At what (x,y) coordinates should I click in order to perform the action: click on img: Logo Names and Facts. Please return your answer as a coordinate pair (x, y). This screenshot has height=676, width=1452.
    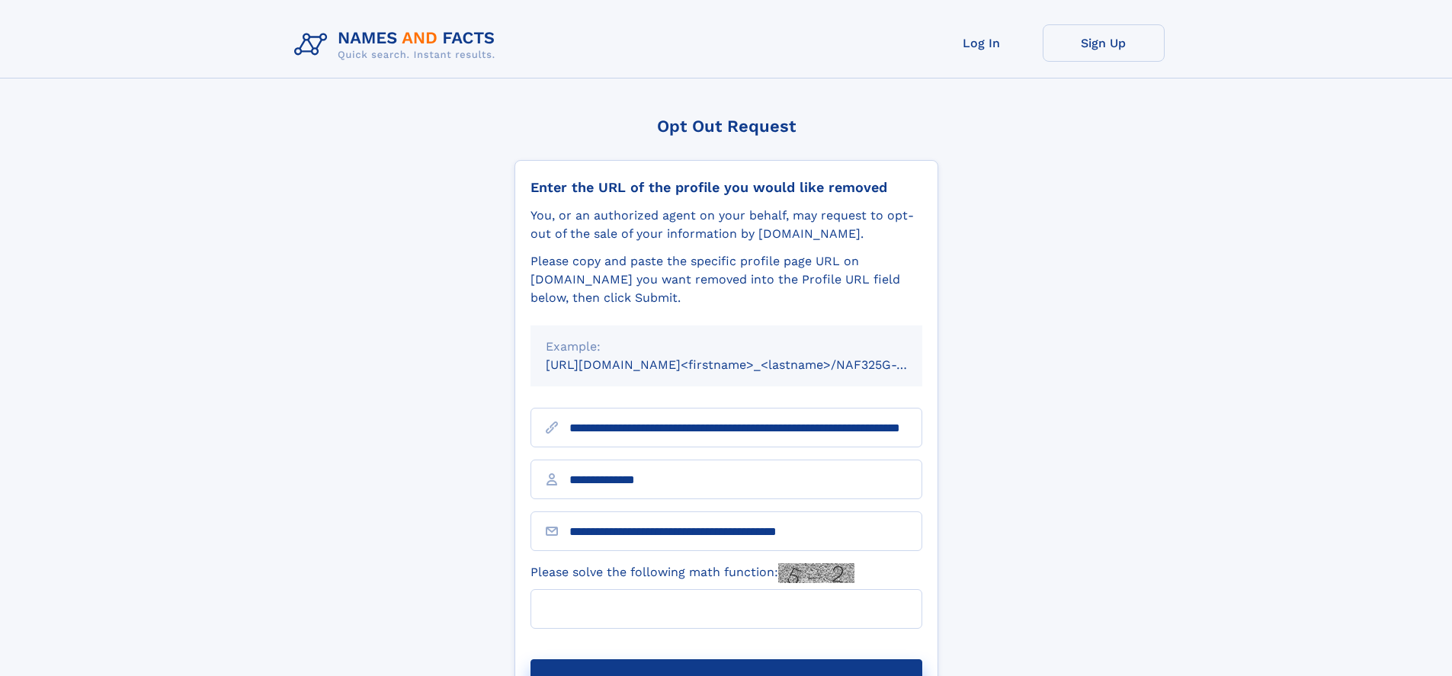
    Looking at the image, I should click on (398, 45).